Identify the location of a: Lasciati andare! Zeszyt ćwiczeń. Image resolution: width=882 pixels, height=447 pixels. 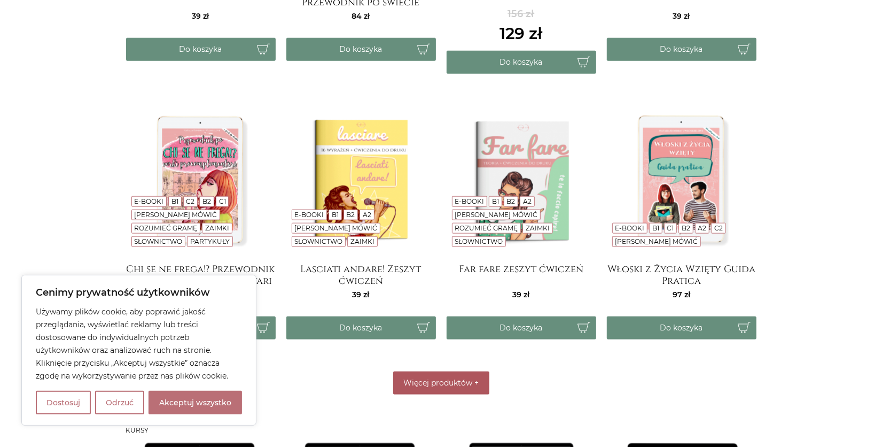
(361, 274).